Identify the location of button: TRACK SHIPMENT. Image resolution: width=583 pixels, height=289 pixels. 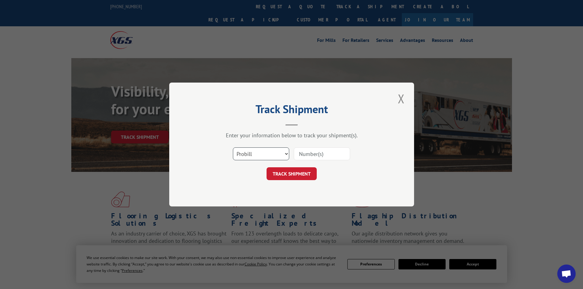
(292, 174).